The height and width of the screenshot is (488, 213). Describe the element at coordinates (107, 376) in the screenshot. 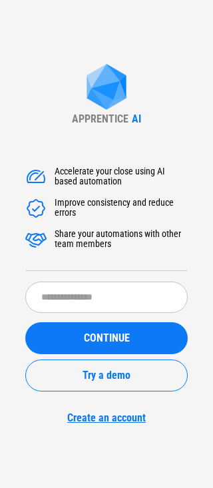

I see `span: Try a demo` at that location.